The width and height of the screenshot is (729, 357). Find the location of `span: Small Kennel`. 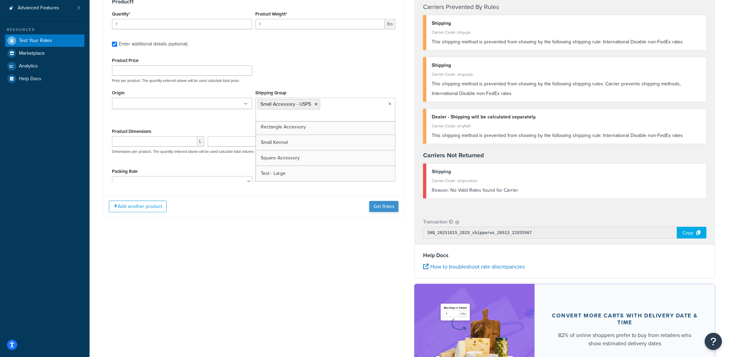

span: Small Kennel is located at coordinates (274, 142).